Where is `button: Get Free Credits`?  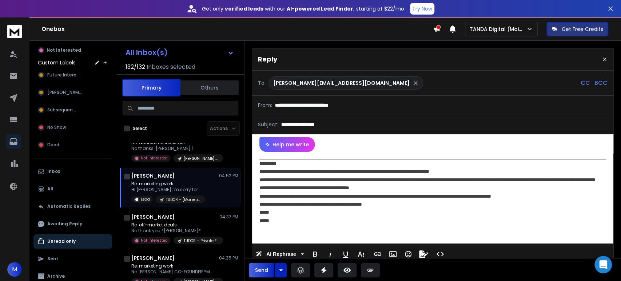 button: Get Free Credits is located at coordinates (578, 29).